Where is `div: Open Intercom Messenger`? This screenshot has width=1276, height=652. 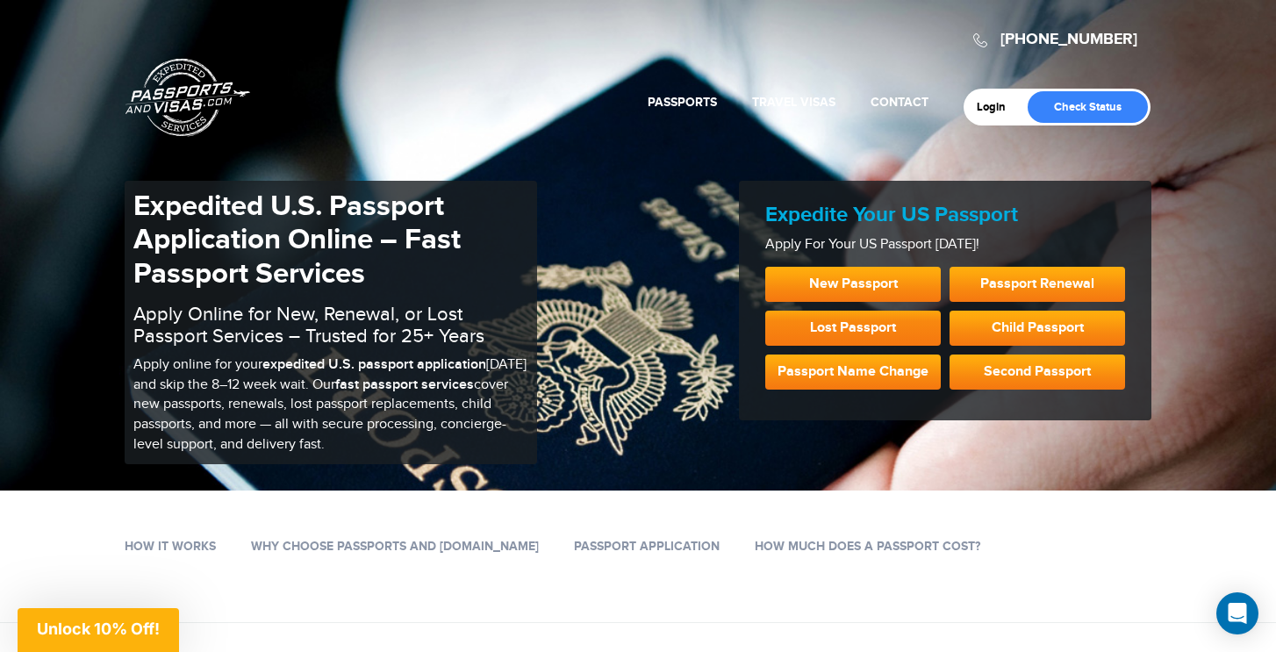 div: Open Intercom Messenger is located at coordinates (1237, 613).